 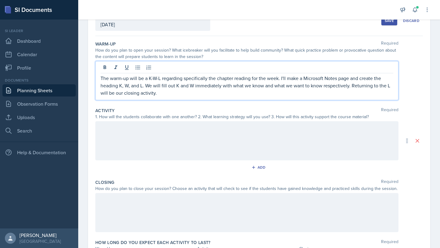 What do you see at coordinates (39, 153) in the screenshot?
I see `div: Help & Documentation` at bounding box center [39, 153].